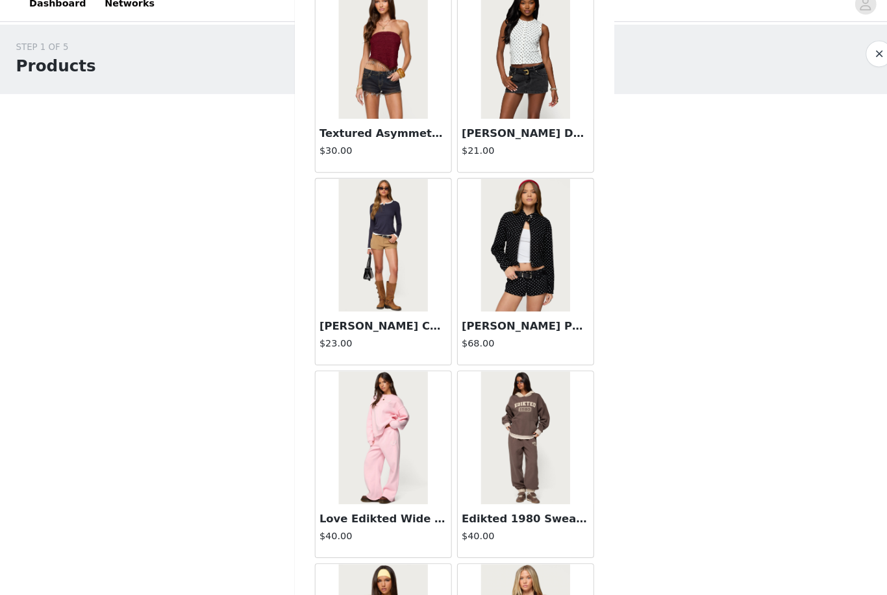 The image size is (887, 595). What do you see at coordinates (373, 253) in the screenshot?
I see `img: Kyler Corduroy Micro Shorts` at bounding box center [373, 253].